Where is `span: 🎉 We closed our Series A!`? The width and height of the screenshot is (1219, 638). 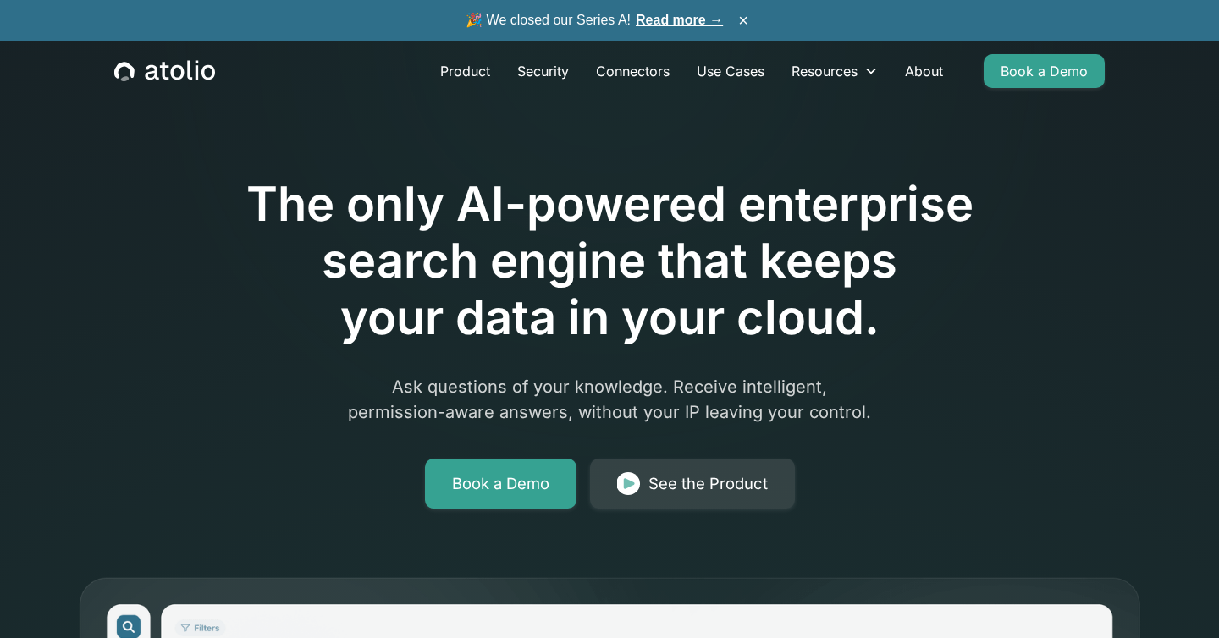 span: 🎉 We closed our Series A! is located at coordinates (594, 20).